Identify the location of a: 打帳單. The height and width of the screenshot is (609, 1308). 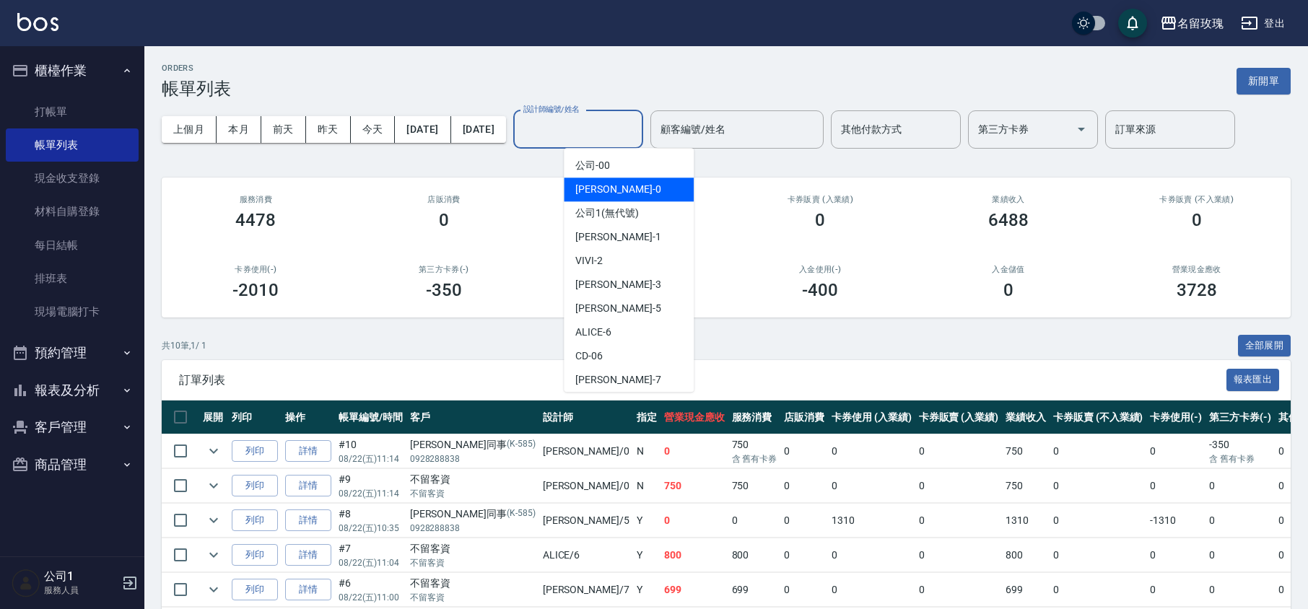
(72, 112).